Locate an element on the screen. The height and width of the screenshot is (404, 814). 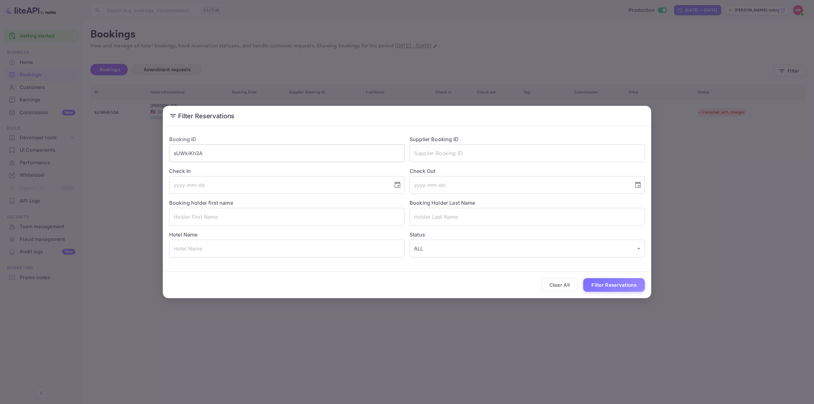
label: Supplier Booking ID is located at coordinates (434, 139).